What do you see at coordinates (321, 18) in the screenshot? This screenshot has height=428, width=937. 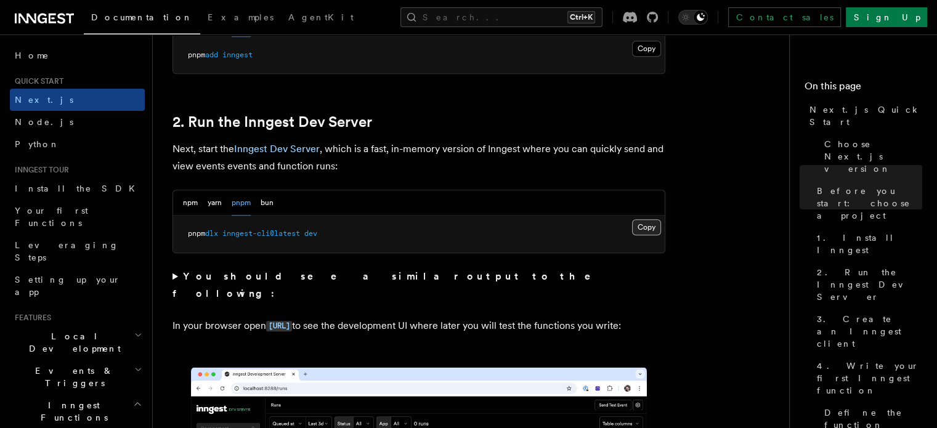 I see `a: AgentKit` at bounding box center [321, 18].